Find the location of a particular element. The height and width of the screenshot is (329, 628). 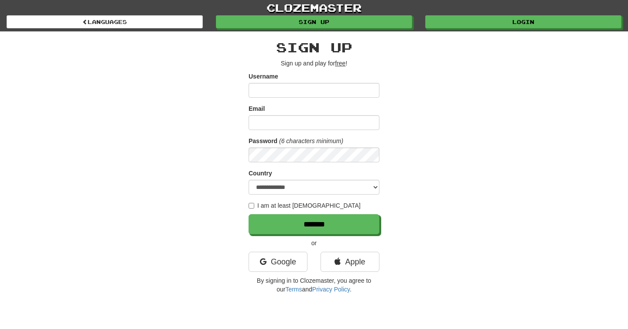

label: Email is located at coordinates (257, 109).